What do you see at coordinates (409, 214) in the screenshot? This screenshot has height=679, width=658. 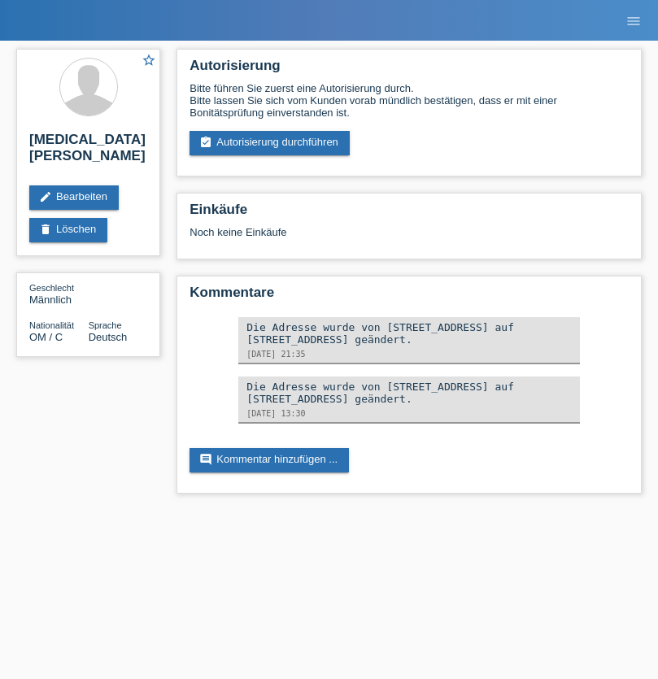 I see `h2: Einkäufe` at bounding box center [409, 214].